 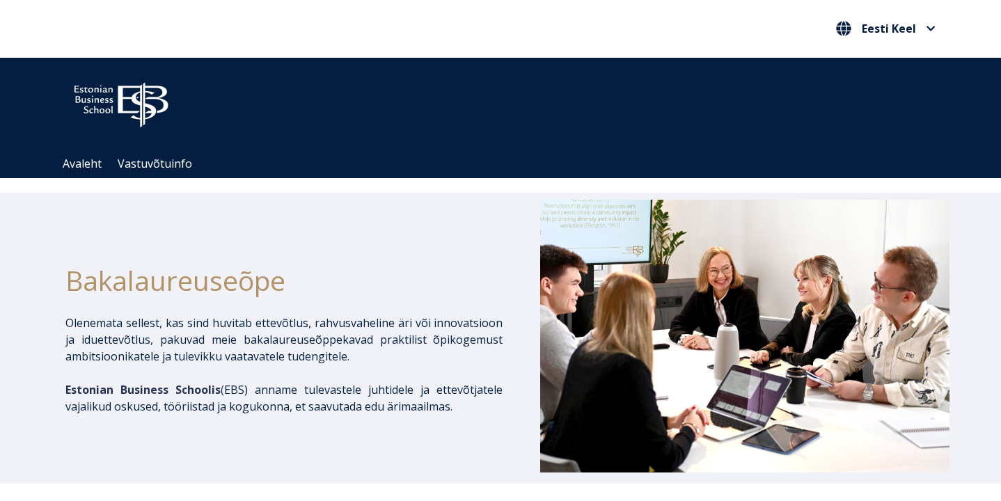 What do you see at coordinates (154, 164) in the screenshot?
I see `a: Vastuvõtuinfo` at bounding box center [154, 164].